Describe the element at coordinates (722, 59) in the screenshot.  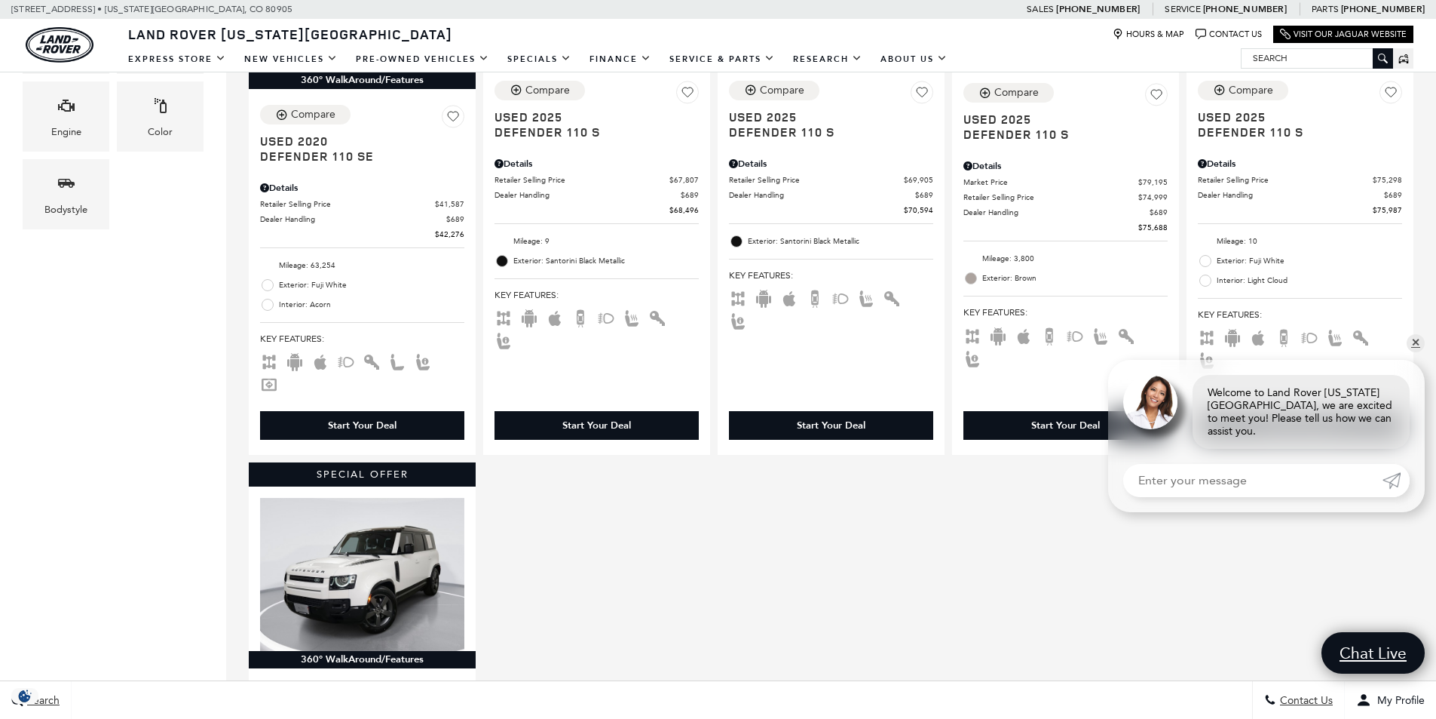
I see `a: Service & Parts` at that location.